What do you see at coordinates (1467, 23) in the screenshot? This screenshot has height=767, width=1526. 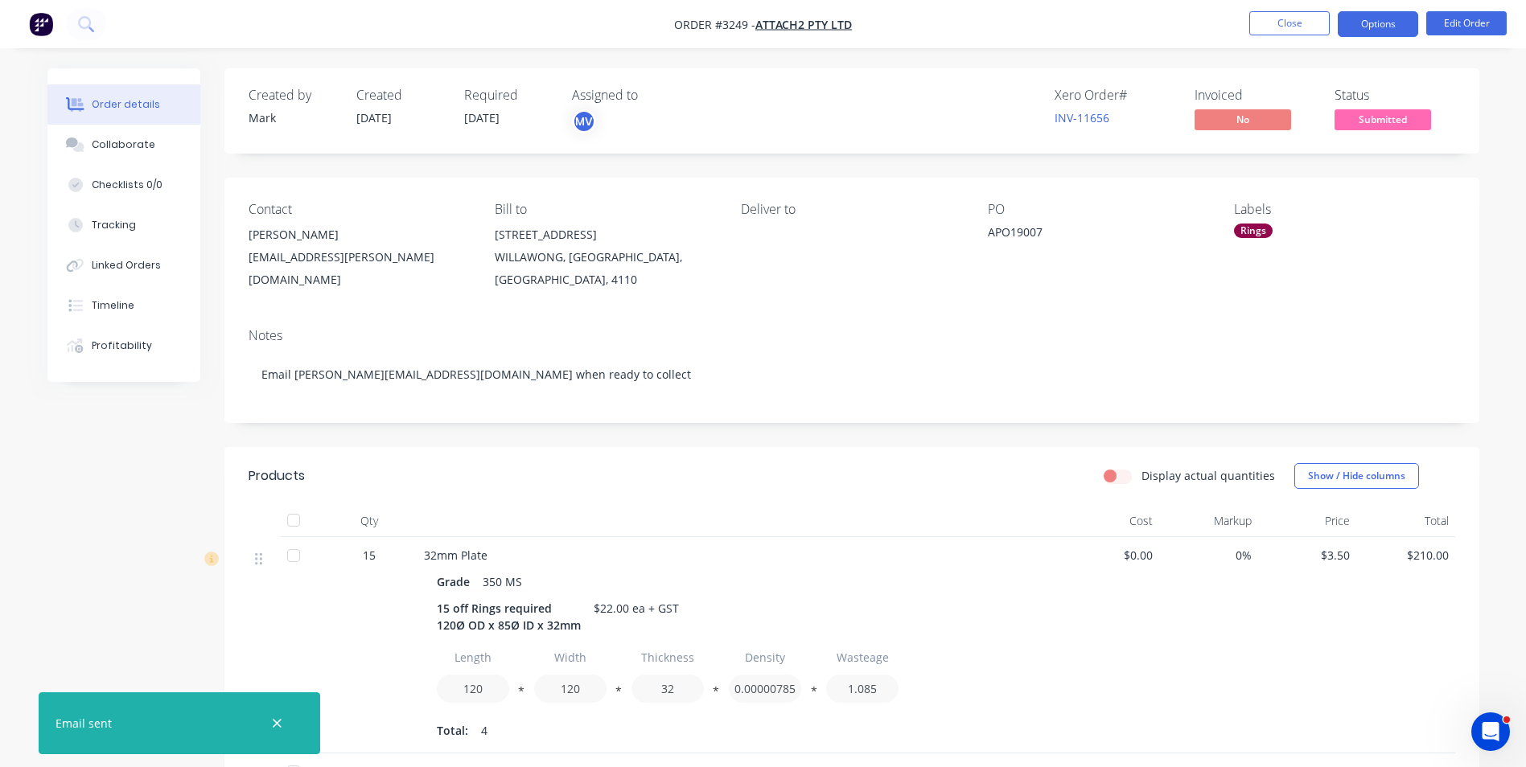 I see `button: Edit Order` at bounding box center [1467, 23].